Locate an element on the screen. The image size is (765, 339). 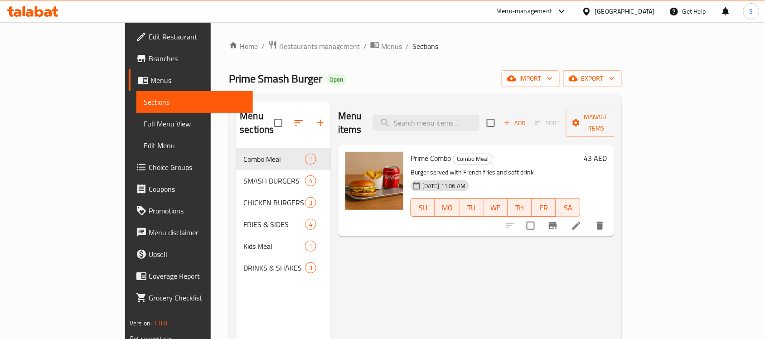
a: Choice Groups is located at coordinates (191, 167).